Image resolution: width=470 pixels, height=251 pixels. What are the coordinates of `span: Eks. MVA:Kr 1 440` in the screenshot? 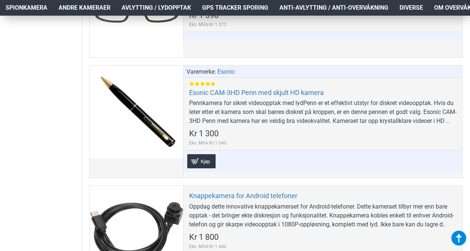 It's located at (208, 247).